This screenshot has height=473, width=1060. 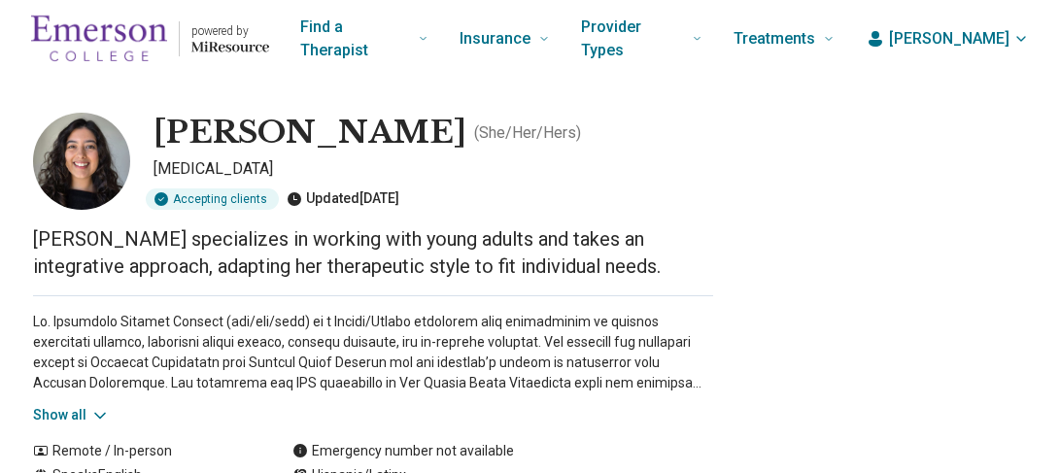 What do you see at coordinates (71, 415) in the screenshot?
I see `button: Show all` at bounding box center [71, 415].